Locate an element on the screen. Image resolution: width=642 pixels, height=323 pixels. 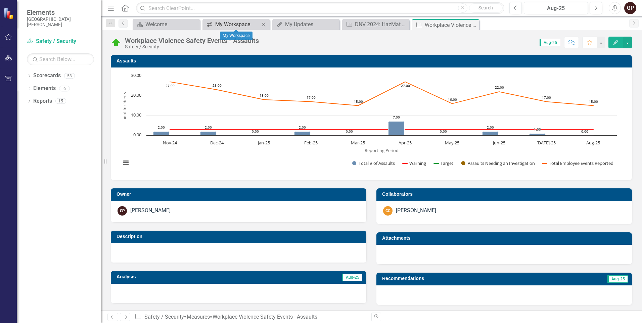
text: # of Incidents is located at coordinates (125, 105).